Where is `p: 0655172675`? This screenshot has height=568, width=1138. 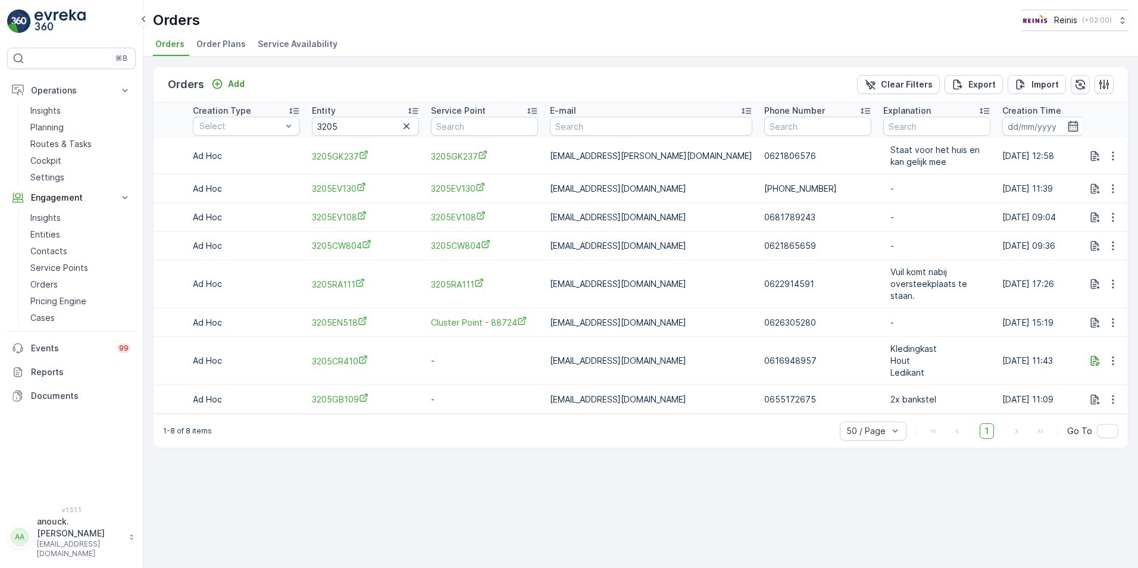 p: 0655172675 is located at coordinates (818, 400).